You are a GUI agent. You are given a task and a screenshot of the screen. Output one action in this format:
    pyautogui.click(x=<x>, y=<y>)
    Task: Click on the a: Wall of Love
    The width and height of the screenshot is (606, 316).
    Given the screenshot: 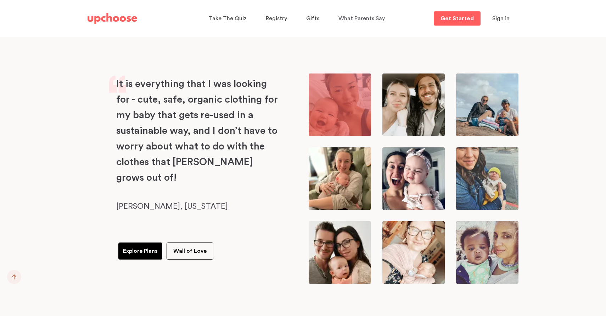 What is the action you would take?
    pyautogui.click(x=190, y=251)
    